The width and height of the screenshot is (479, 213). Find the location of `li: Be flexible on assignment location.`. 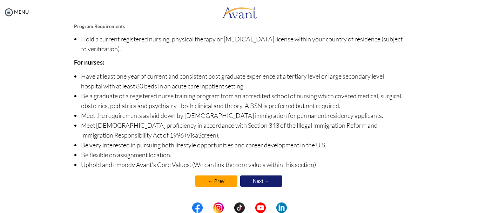

li: Be flexible on assignment location. is located at coordinates (243, 155).